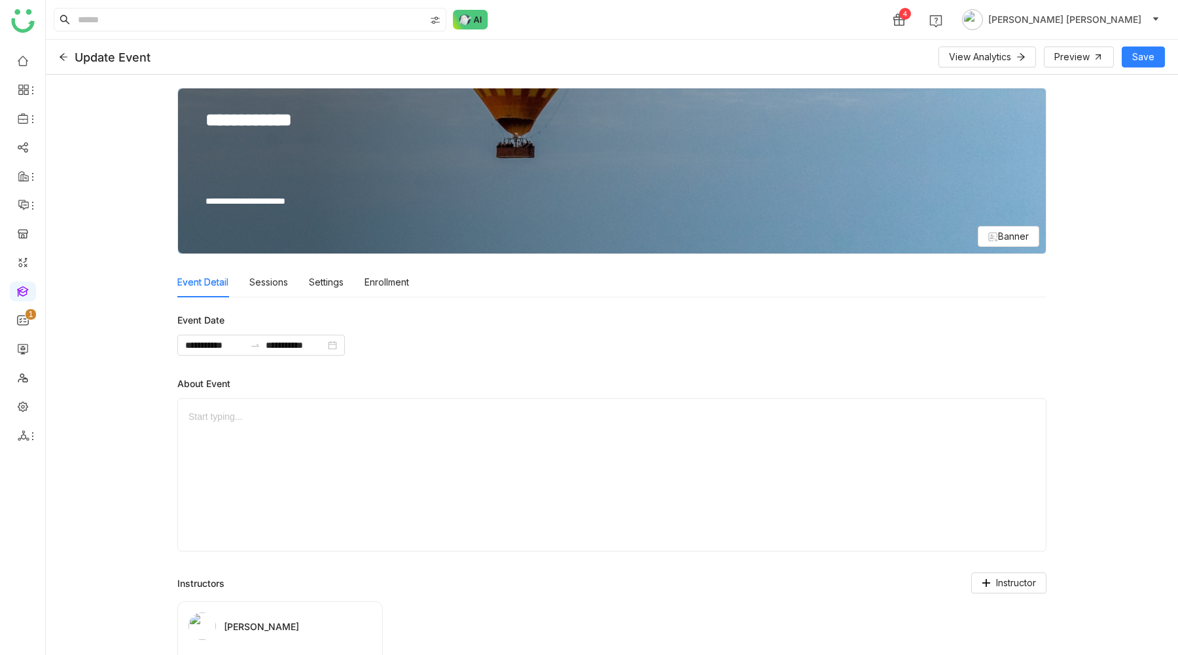 The height and width of the screenshot is (655, 1178). I want to click on p: 1, so click(31, 314).